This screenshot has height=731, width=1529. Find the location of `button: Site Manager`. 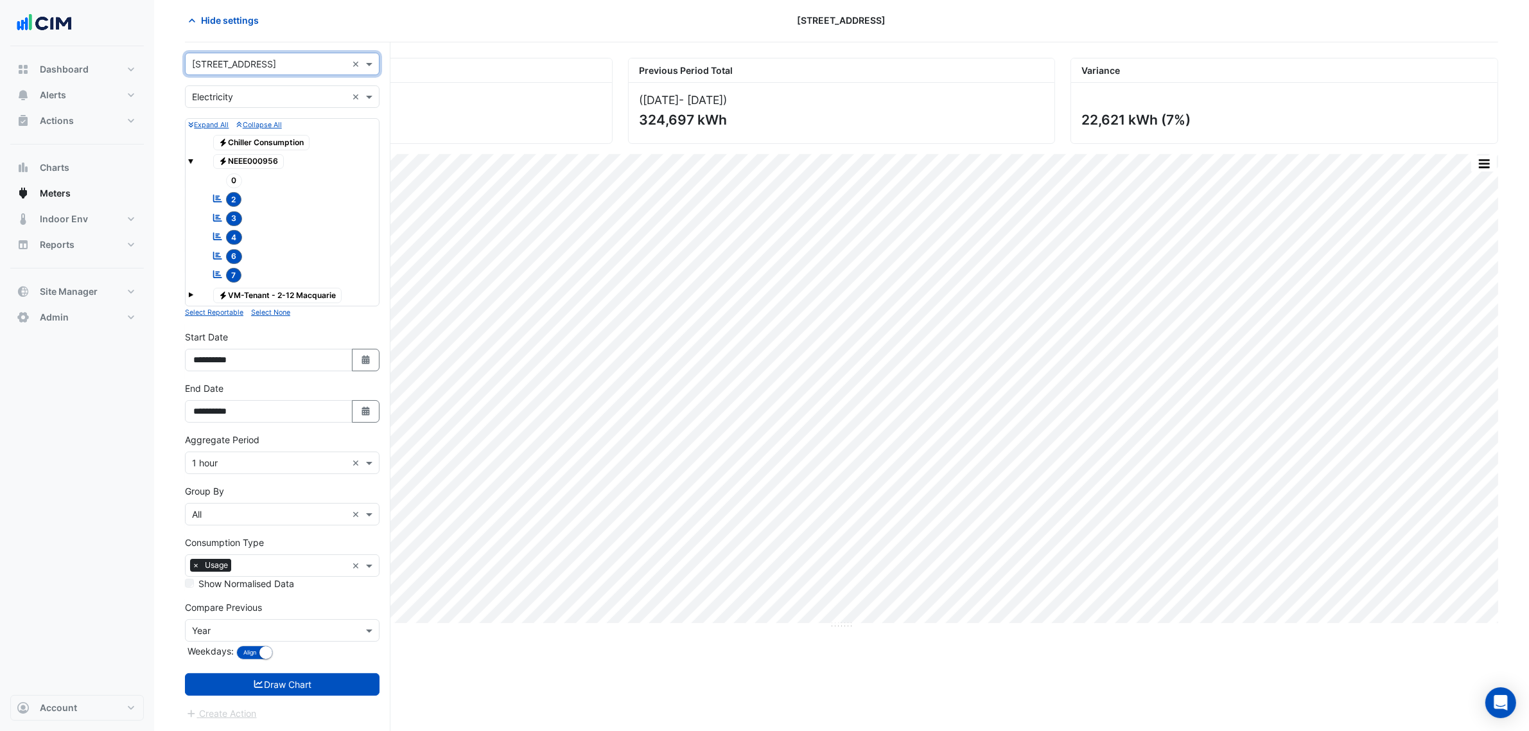

button: Site Manager is located at coordinates (77, 292).